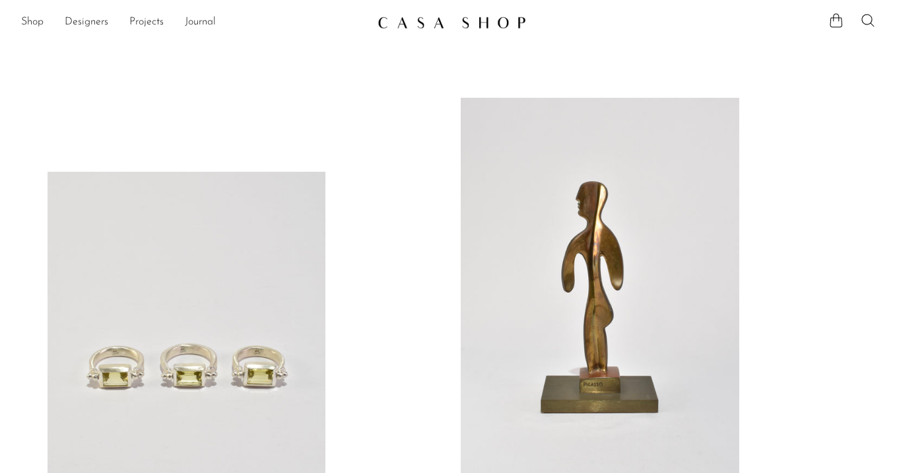 This screenshot has height=473, width=897. What do you see at coordinates (147, 22) in the screenshot?
I see `a: Projects` at bounding box center [147, 22].